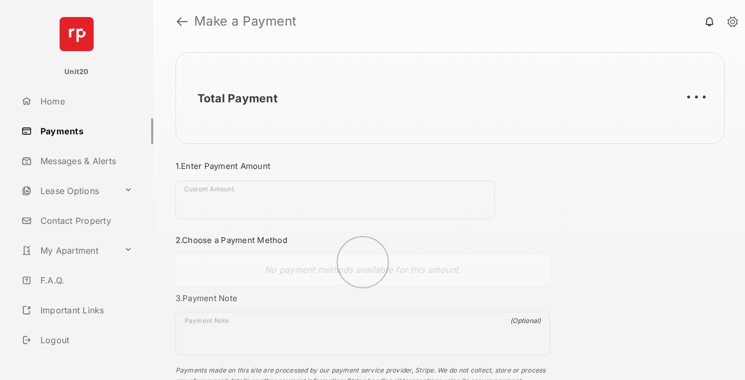 This screenshot has height=380, width=745. Describe the element at coordinates (237, 98) in the screenshot. I see `h2: Total Payment` at that location.